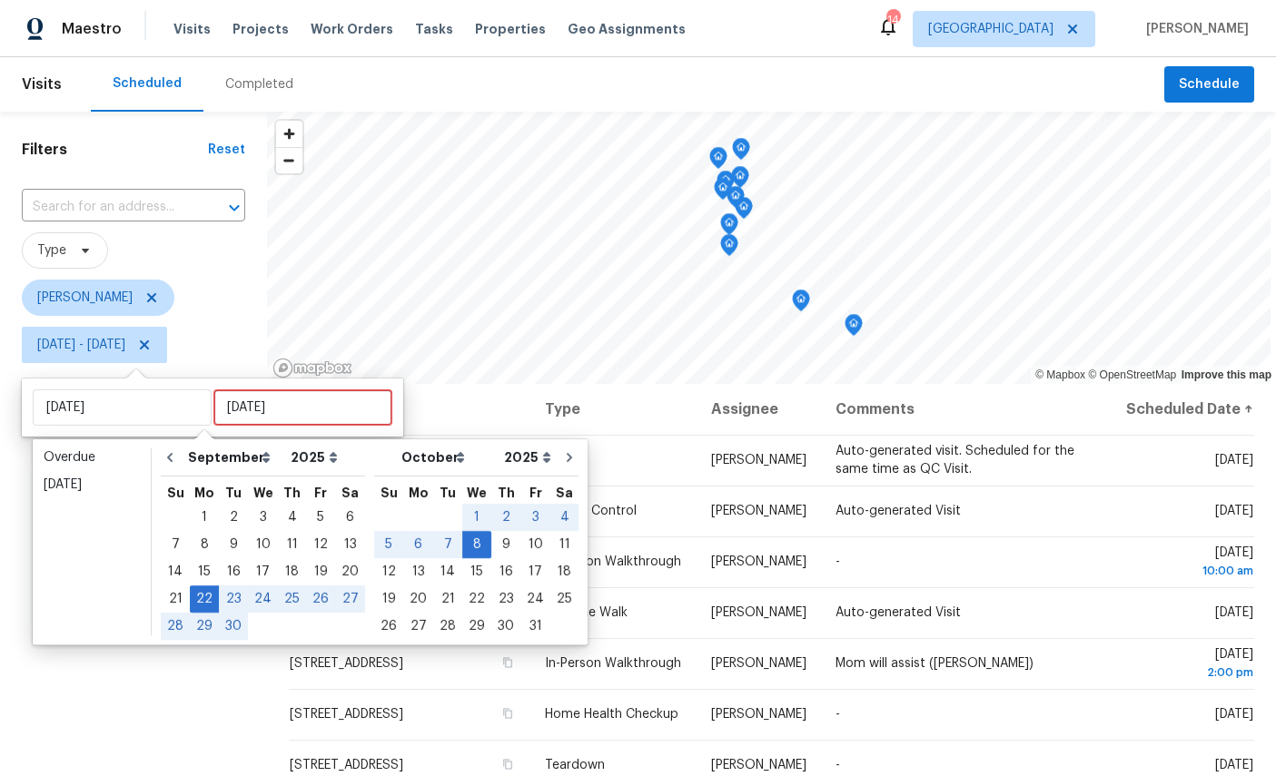 The width and height of the screenshot is (1276, 776). Describe the element at coordinates (262, 572) in the screenshot. I see `div: Wed Sep 17 2025` at that location.